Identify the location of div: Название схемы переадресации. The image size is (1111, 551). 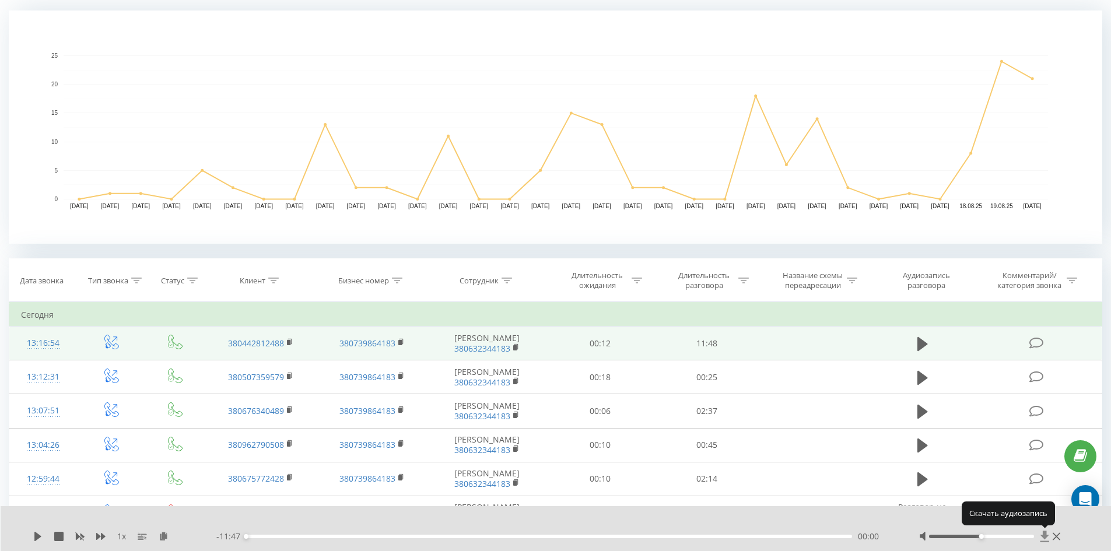
(812, 280).